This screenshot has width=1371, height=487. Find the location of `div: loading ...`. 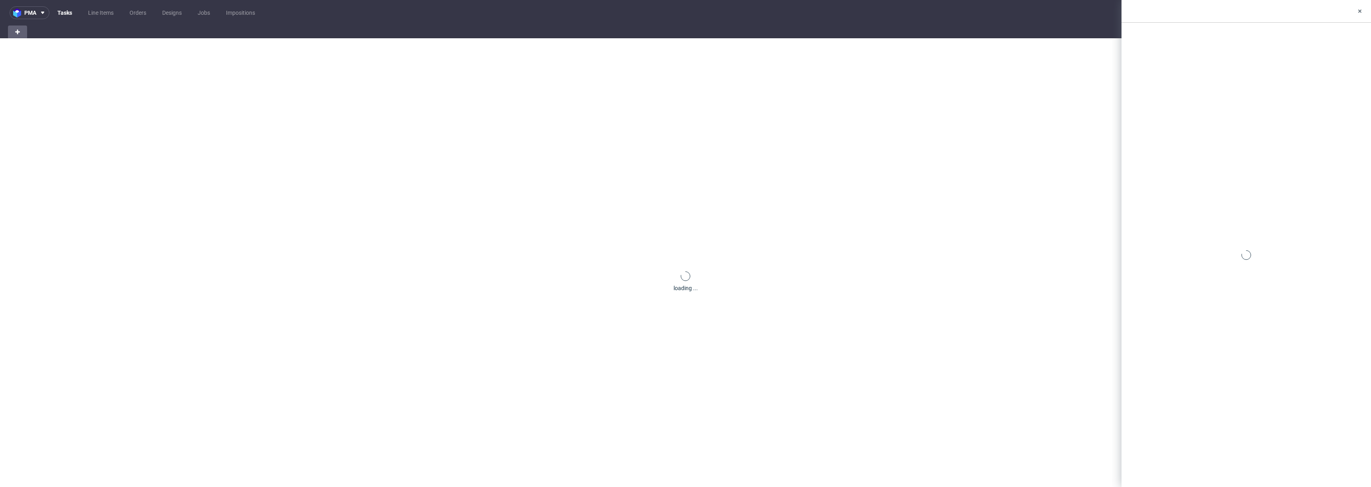

div: loading ... is located at coordinates (685, 288).